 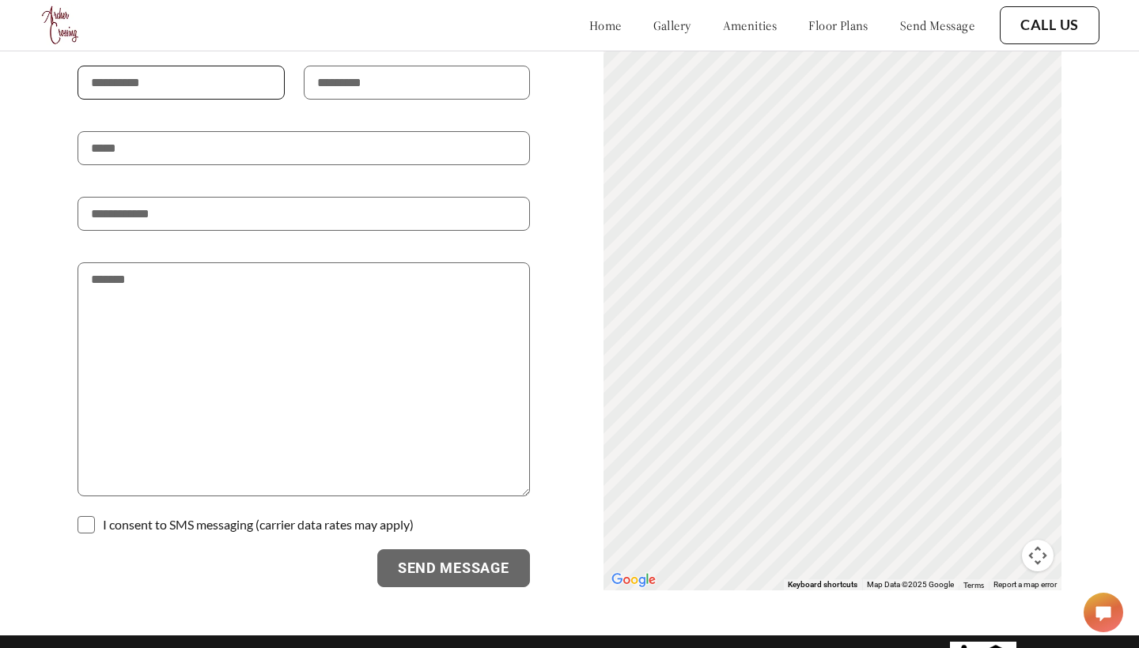 I want to click on a: home, so click(x=605, y=25).